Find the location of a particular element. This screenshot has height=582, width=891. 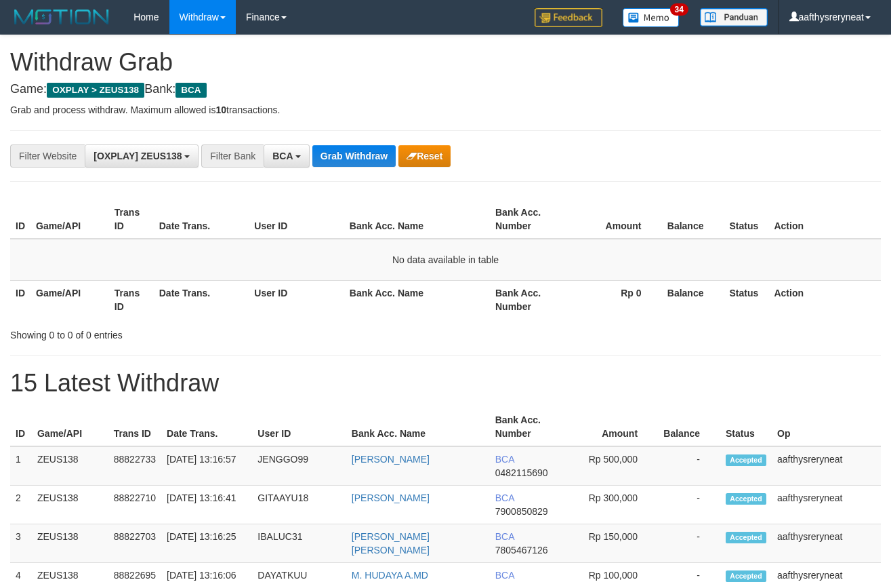

img: MOTION_logo.png is located at coordinates (62, 17).